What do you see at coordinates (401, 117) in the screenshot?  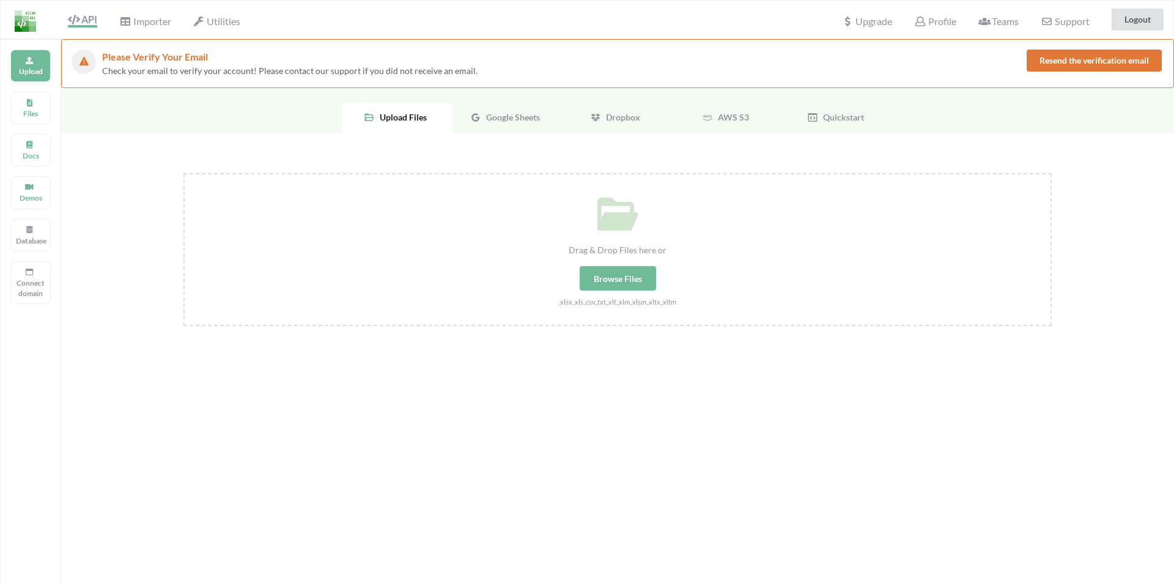 I see `span: Upload Files` at bounding box center [401, 117].